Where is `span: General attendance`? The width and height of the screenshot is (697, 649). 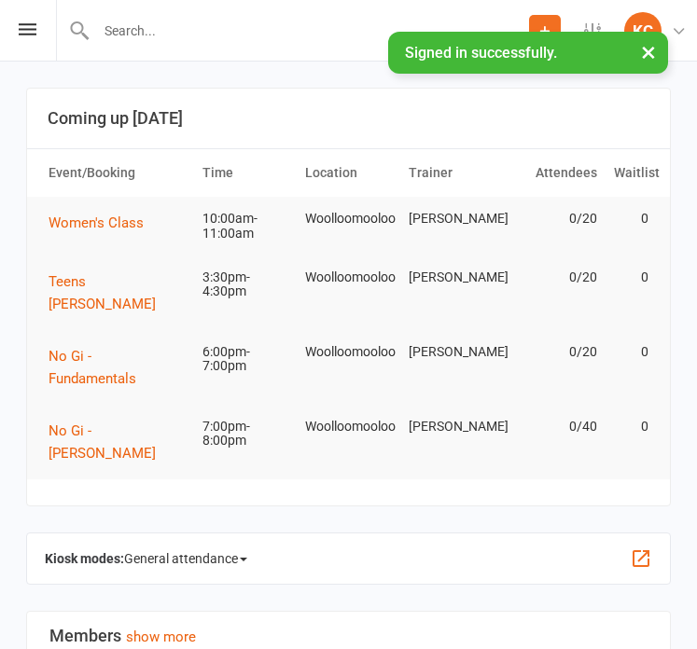
span: General attendance is located at coordinates (186, 559).